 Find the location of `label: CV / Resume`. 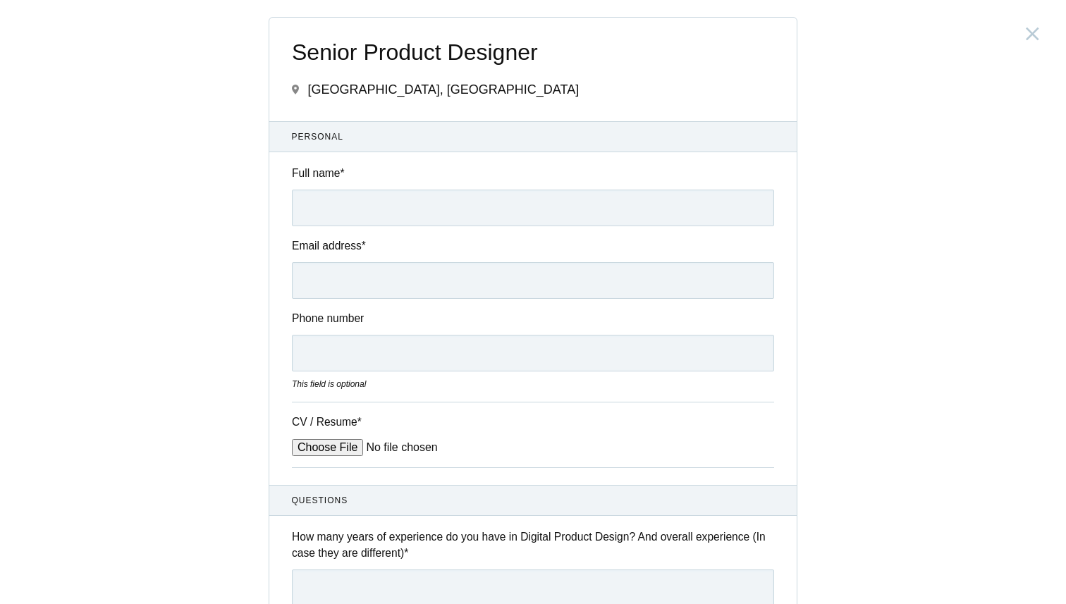

label: CV / Resume is located at coordinates (345, 422).